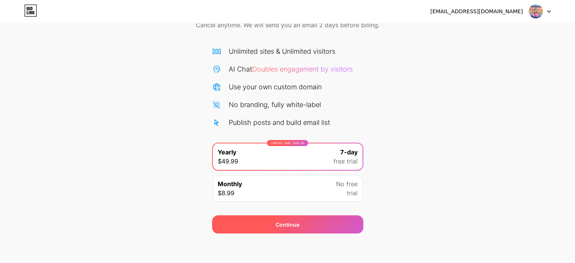 The height and width of the screenshot is (263, 575). I want to click on div: LIMITED TIME : 50% off, so click(288, 143).